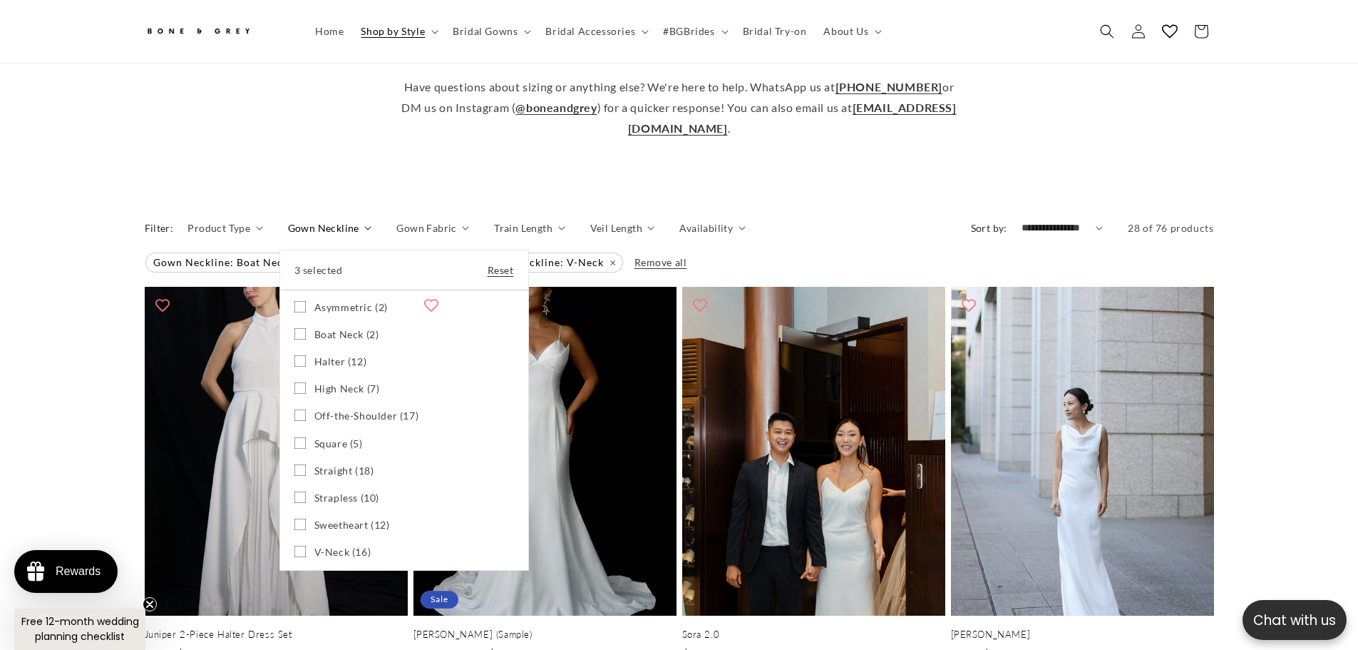 This screenshot has width=1358, height=650. I want to click on a: Reset, so click(501, 270).